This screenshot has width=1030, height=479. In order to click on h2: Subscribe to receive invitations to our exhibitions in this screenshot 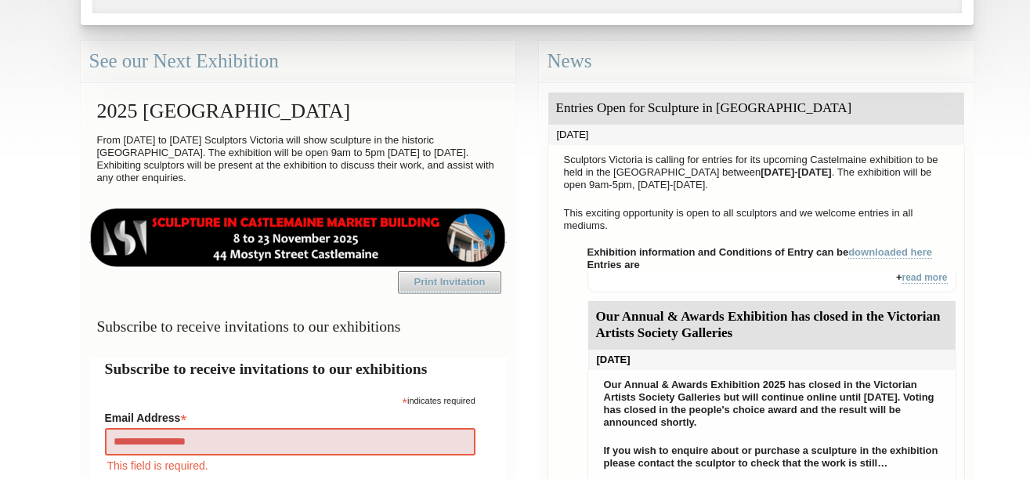, I will do `click(298, 368)`.